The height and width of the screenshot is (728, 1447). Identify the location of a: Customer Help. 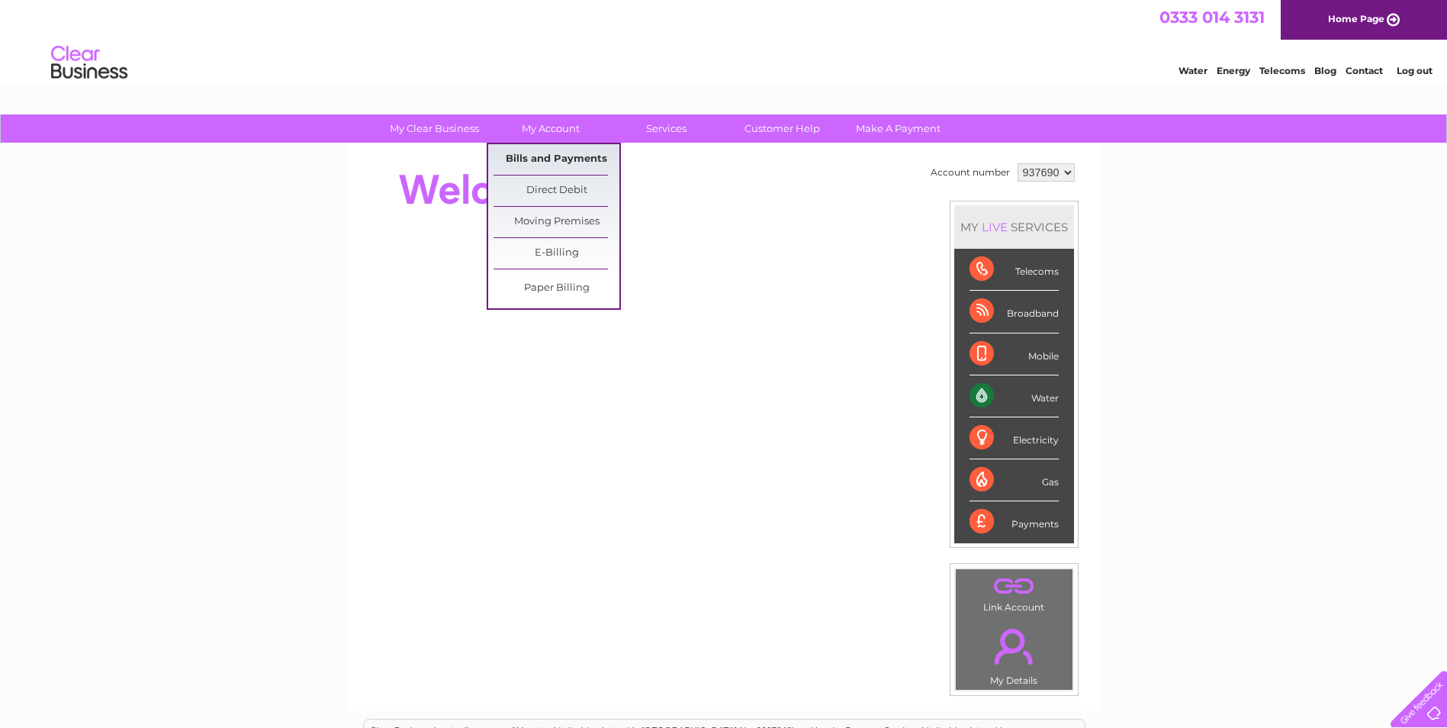
(782, 128).